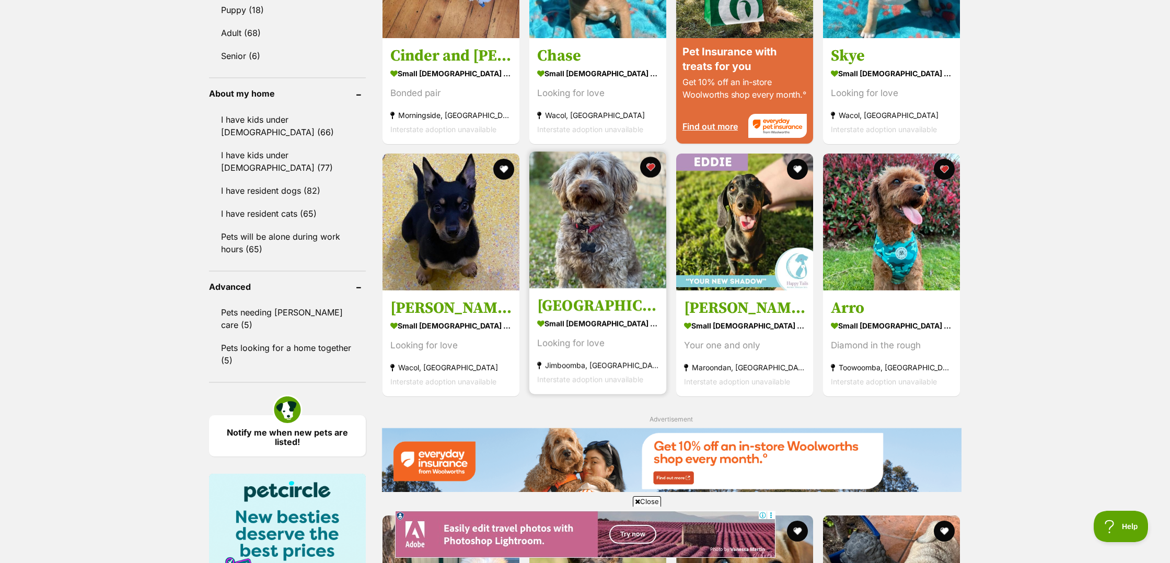 The image size is (1170, 563). Describe the element at coordinates (598, 220) in the screenshot. I see `img: Brooklyn - Cavalier King Charles Spaniel x Poodle (Toy) Dog` at that location.